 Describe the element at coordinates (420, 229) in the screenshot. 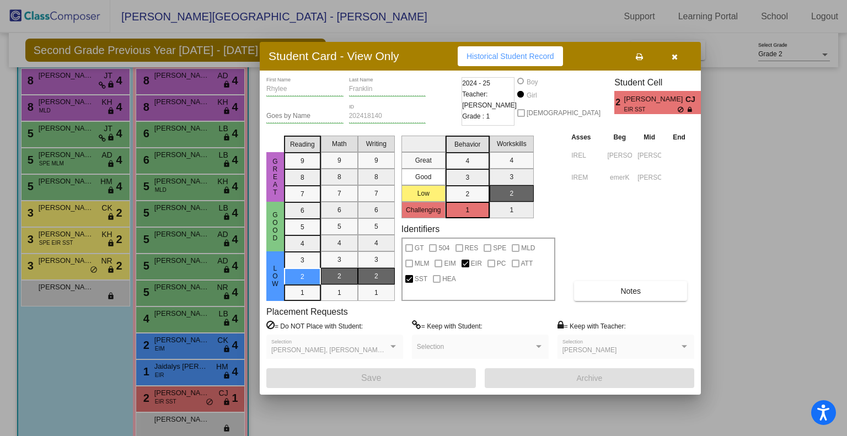

I see `label: Identifiers` at that location.